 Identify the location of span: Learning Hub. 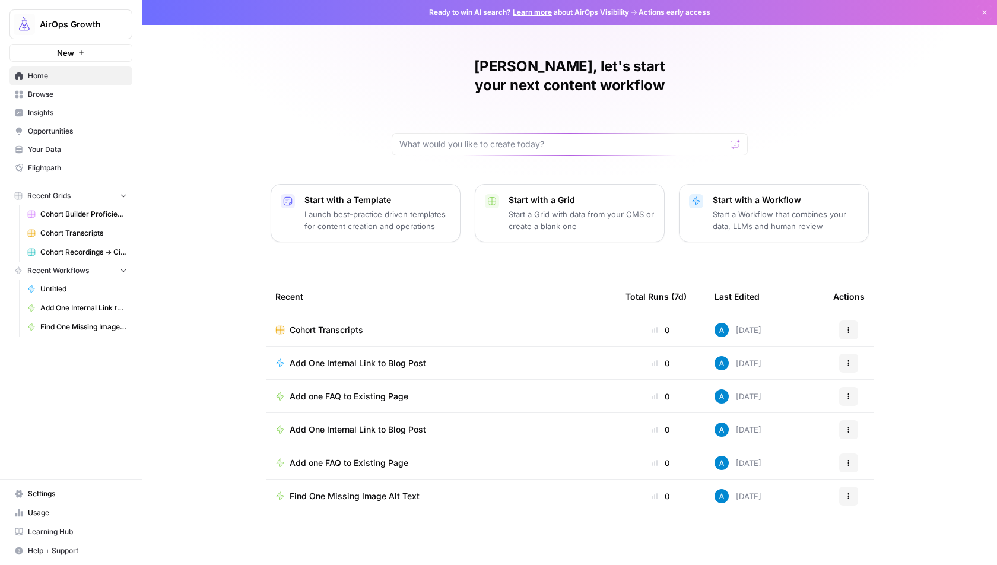
(77, 531).